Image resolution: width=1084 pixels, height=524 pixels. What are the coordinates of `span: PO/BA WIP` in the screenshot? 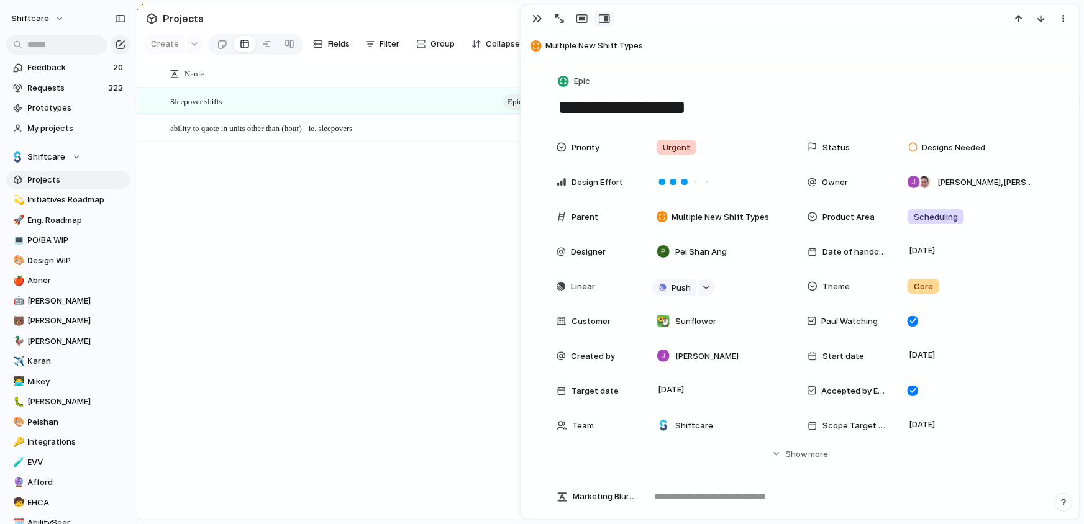 It's located at (77, 240).